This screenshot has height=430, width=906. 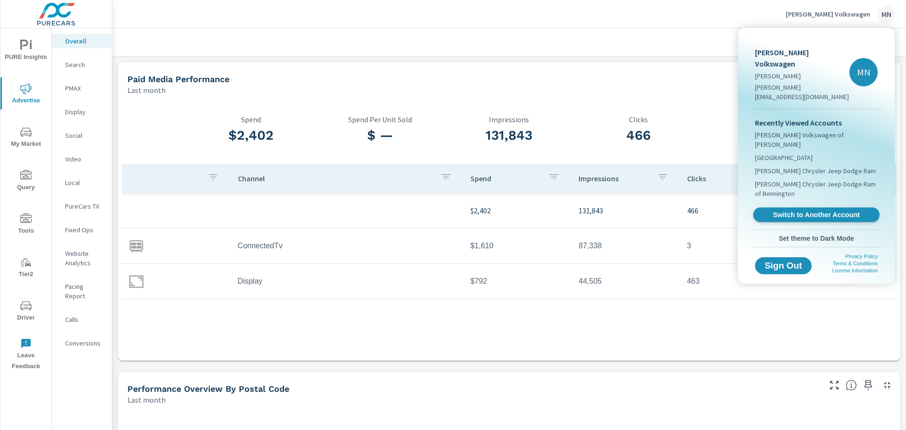 What do you see at coordinates (862, 256) in the screenshot?
I see `a: Privacy Policy` at bounding box center [862, 256].